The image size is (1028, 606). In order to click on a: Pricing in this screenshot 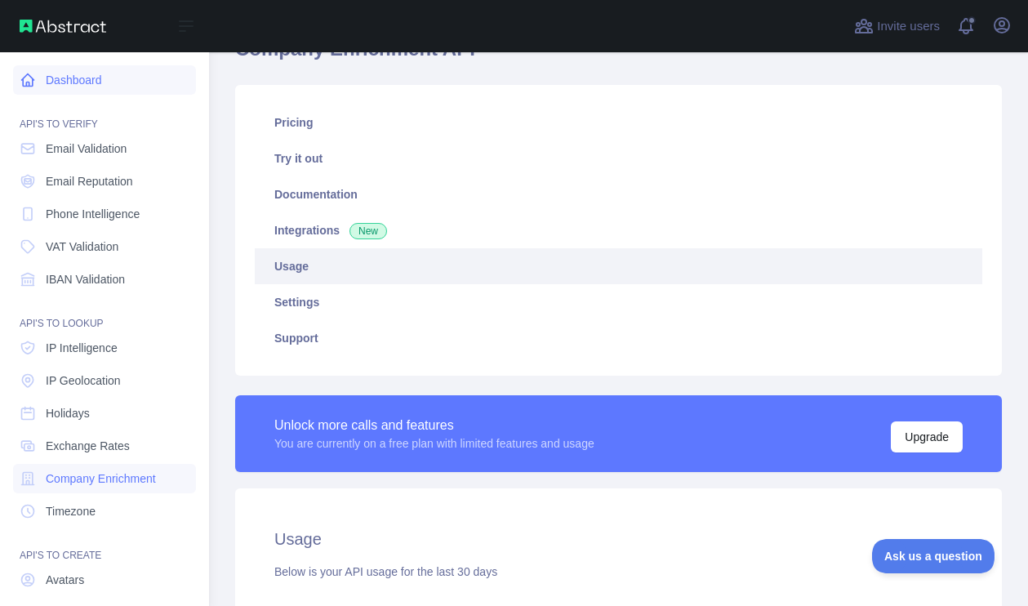, I will do `click(618, 123)`.